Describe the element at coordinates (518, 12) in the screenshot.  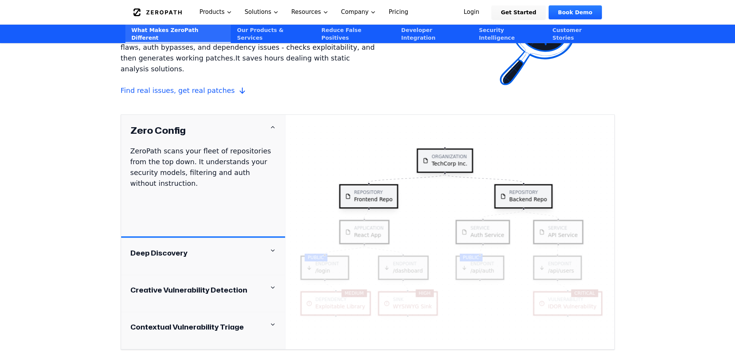
I see `a: Get Started` at that location.